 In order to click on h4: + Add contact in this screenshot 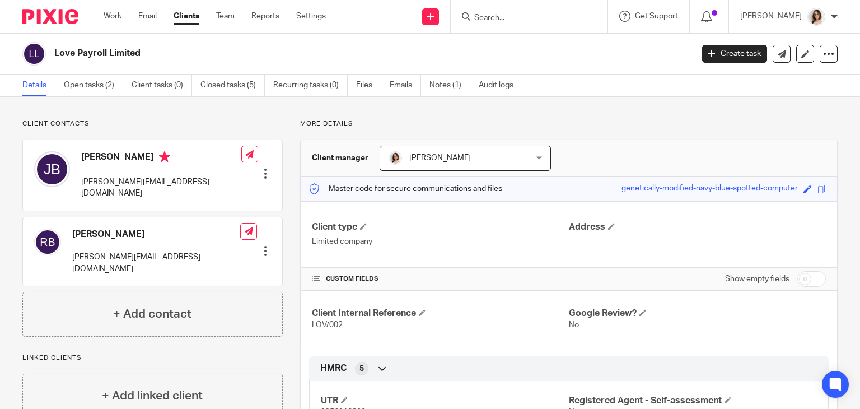, I will do `click(152, 314)`.